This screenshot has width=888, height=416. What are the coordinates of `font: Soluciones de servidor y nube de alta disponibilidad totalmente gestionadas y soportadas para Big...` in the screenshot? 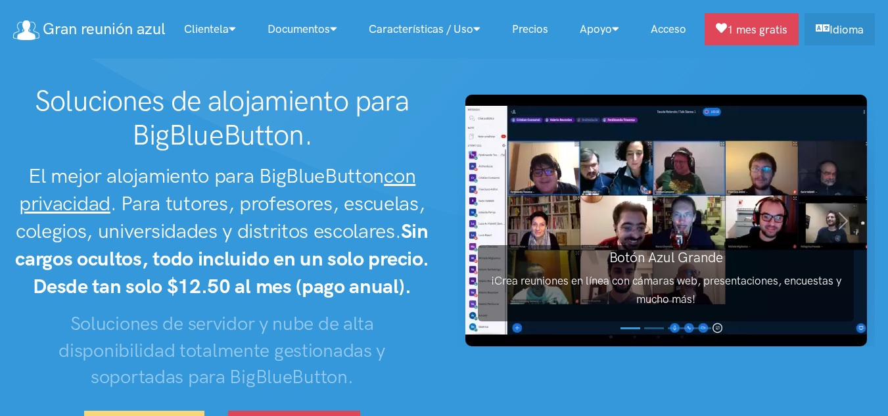 It's located at (222, 350).